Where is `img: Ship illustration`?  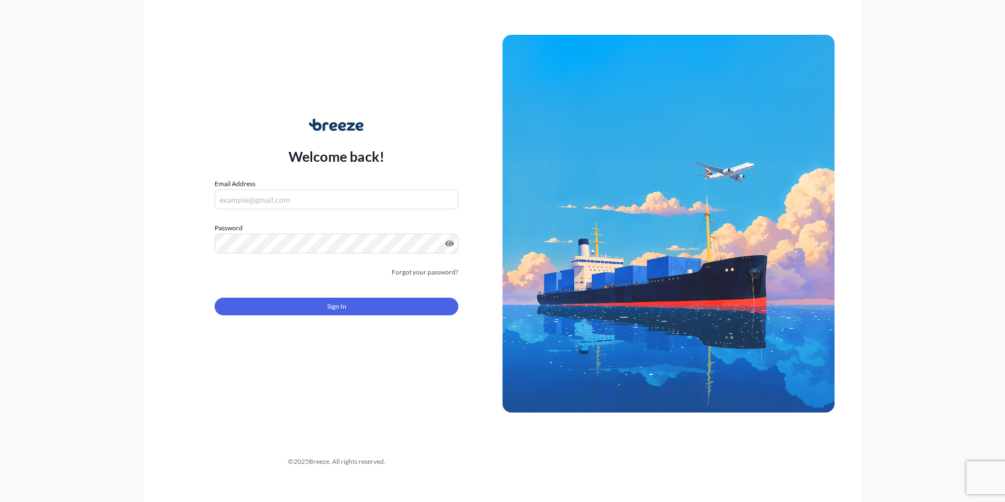
img: Ship illustration is located at coordinates (669, 223).